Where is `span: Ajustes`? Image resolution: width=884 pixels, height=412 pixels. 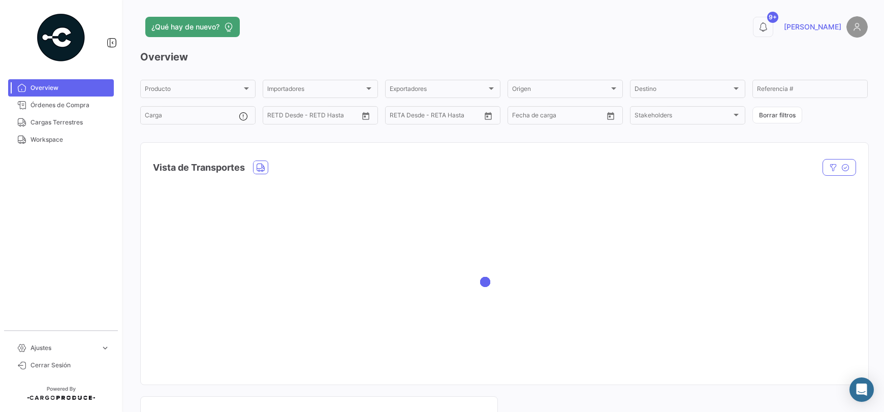 span: Ajustes is located at coordinates (64, 348).